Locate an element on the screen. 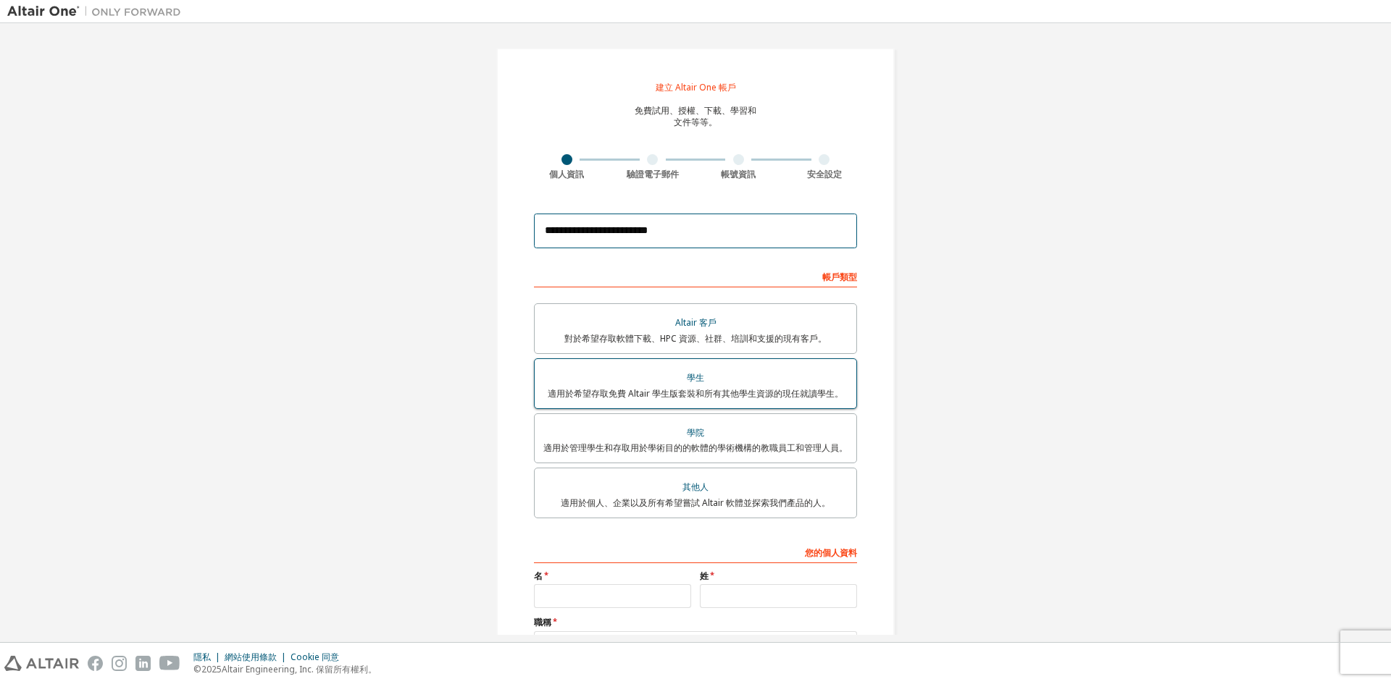 Image resolution: width=1391 pixels, height=684 pixels. font: 適用於管理學生和存取用於學術目的的軟體的學術機構的教職員工和管理人員。 is located at coordinates (695, 448).